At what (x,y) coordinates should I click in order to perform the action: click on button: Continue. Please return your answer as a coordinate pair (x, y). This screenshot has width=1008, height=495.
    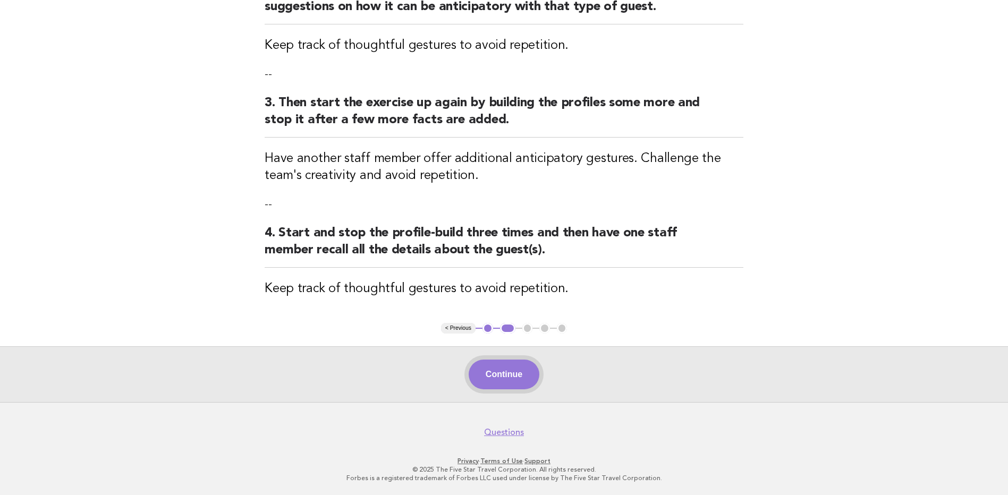
    Looking at the image, I should click on (504, 375).